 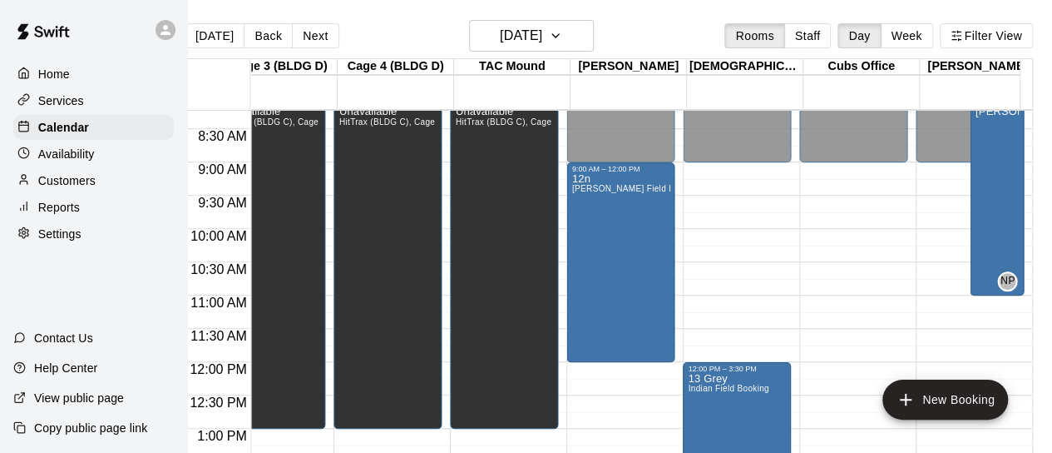 What do you see at coordinates (67, 154) in the screenshot?
I see `p: Availability` at bounding box center [67, 154].